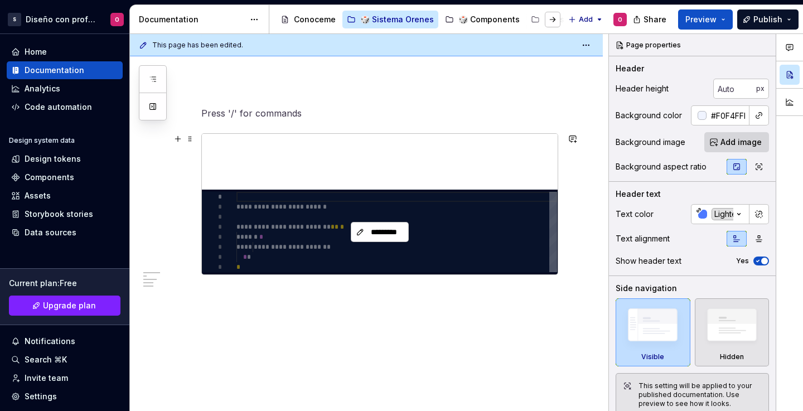  I want to click on div: Text color, so click(634, 214).